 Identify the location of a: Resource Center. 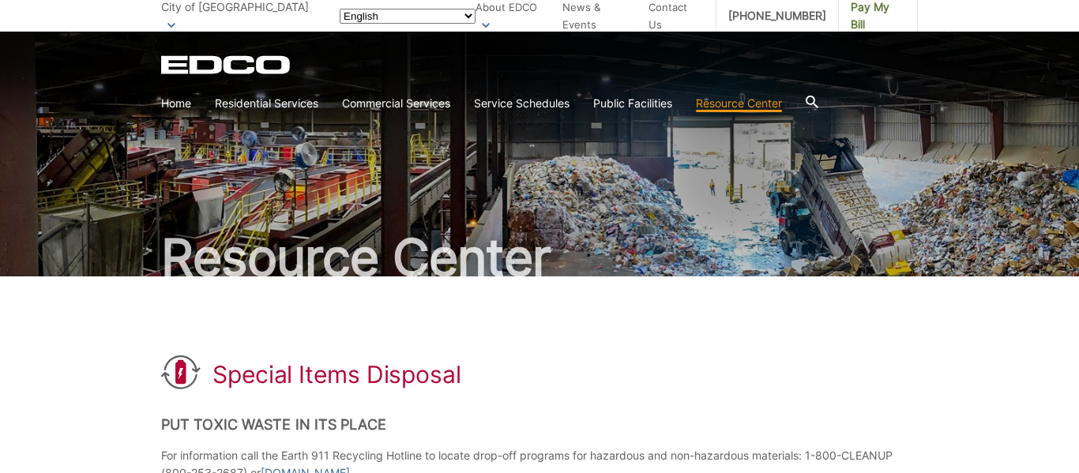
(738, 103).